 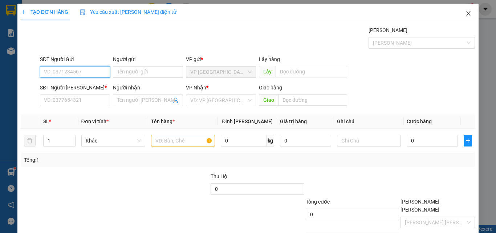 I want to click on th: Ghi chú, so click(x=369, y=121).